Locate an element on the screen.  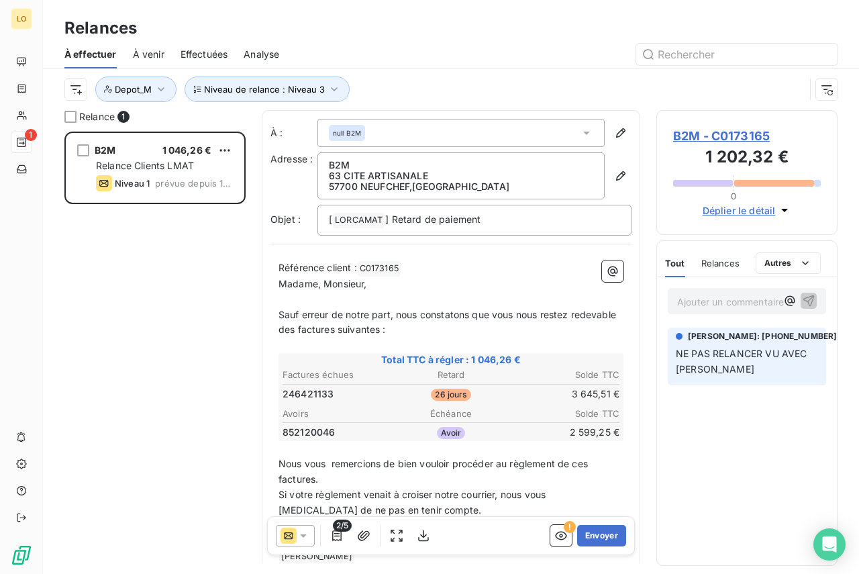
a: 1 is located at coordinates (21, 142).